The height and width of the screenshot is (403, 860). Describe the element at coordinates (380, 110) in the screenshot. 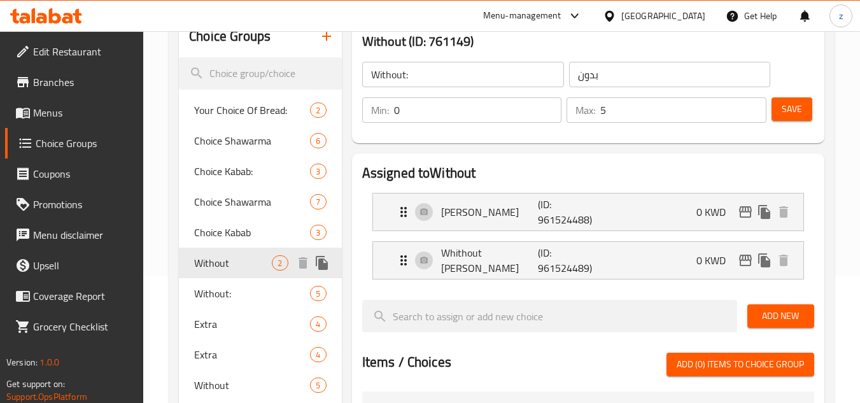

I see `p: Min:` at that location.